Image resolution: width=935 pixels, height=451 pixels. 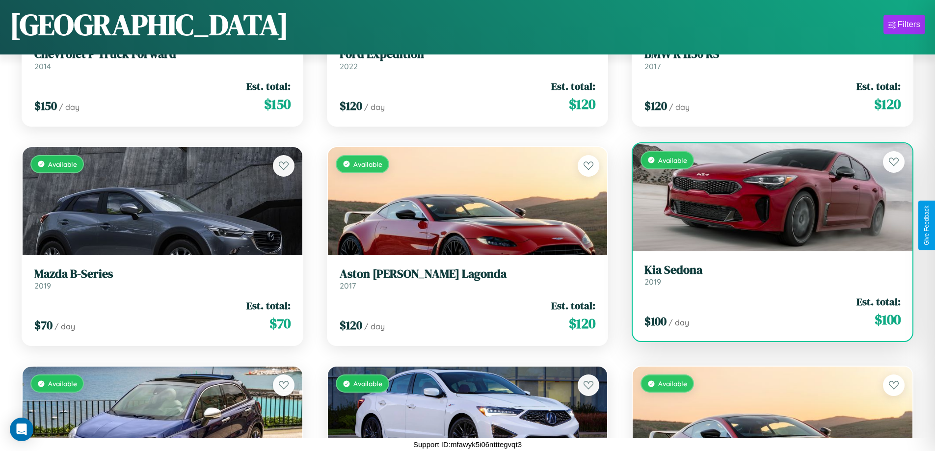 I want to click on a: BMW R 1150 RS2017, so click(x=773, y=59).